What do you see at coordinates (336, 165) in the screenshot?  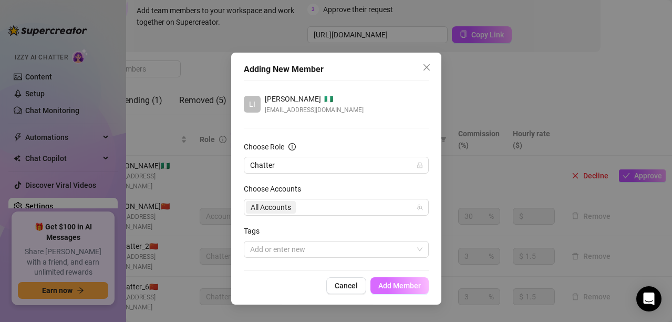 I see `span: Chatter` at bounding box center [336, 165].